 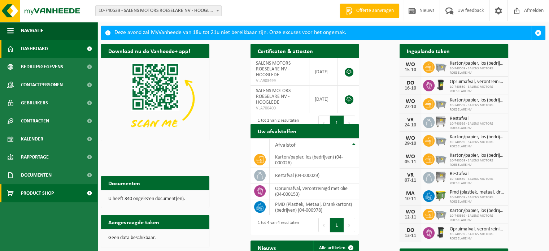 I want to click on td: karton/papier, los (bedrijven) (04-000026), so click(x=314, y=160).